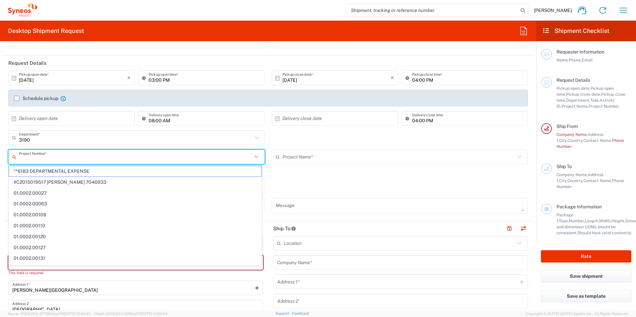 The image size is (636, 317). I want to click on span: Pickup open date,, so click(573, 88).